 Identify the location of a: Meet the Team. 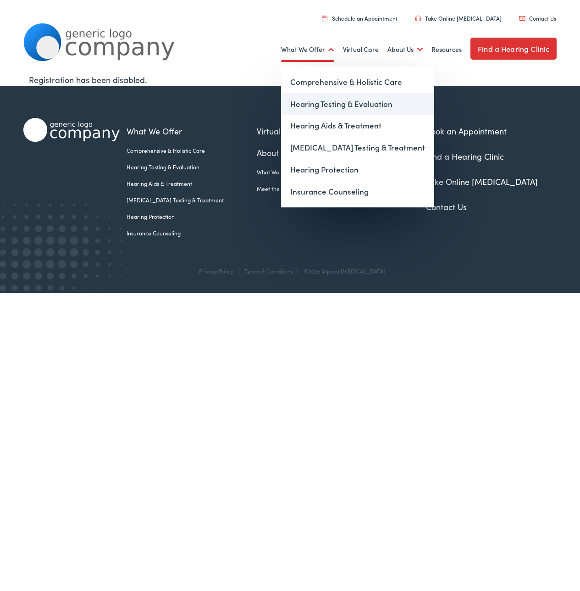
(295, 188).